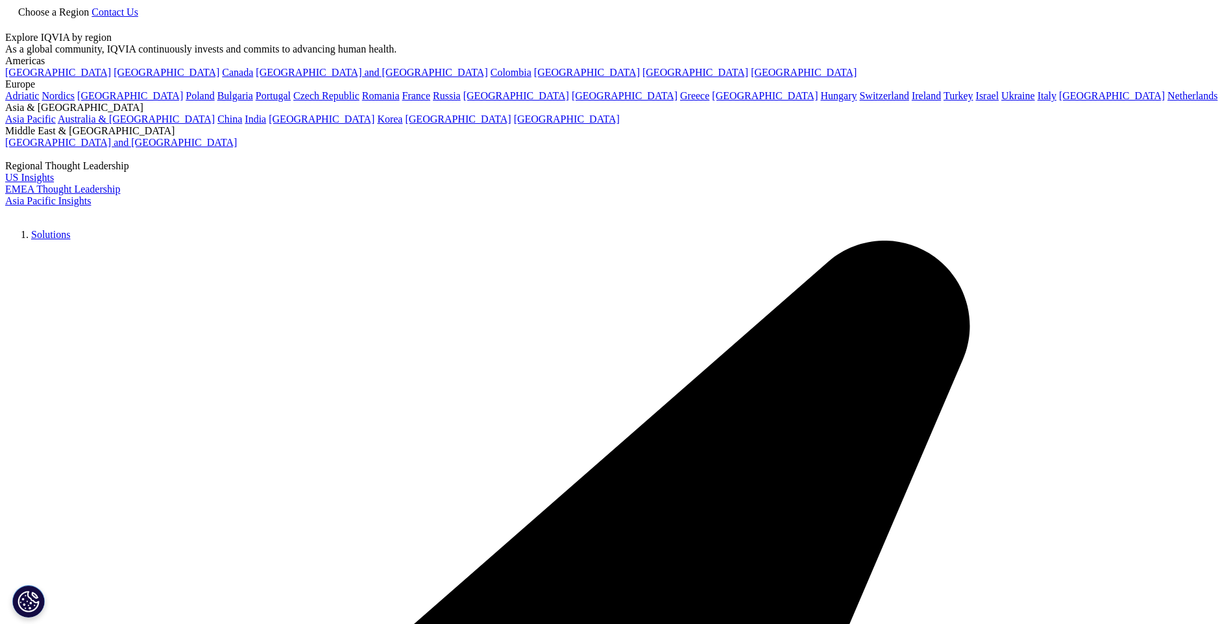  Describe the element at coordinates (510, 72) in the screenshot. I see `a: Colombia` at that location.